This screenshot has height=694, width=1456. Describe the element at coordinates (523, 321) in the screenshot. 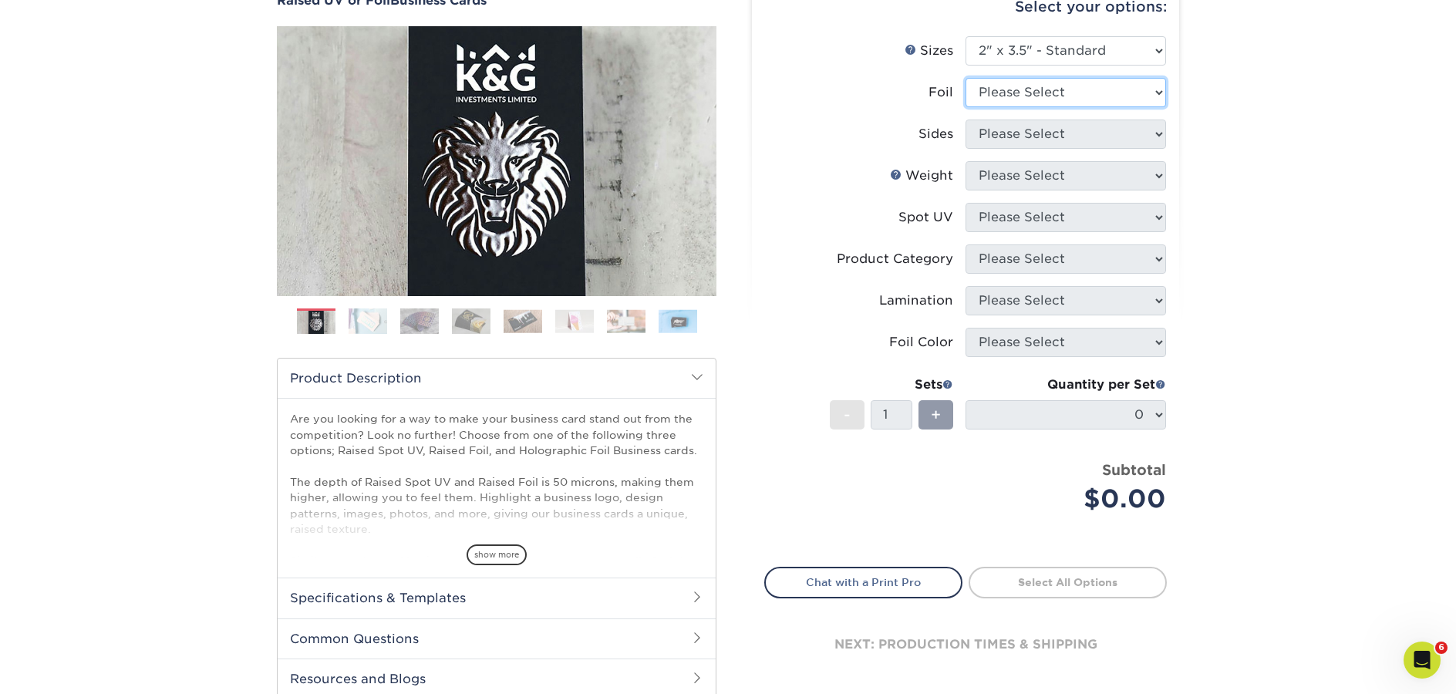

I see `img: Business Cards 05` at that location.